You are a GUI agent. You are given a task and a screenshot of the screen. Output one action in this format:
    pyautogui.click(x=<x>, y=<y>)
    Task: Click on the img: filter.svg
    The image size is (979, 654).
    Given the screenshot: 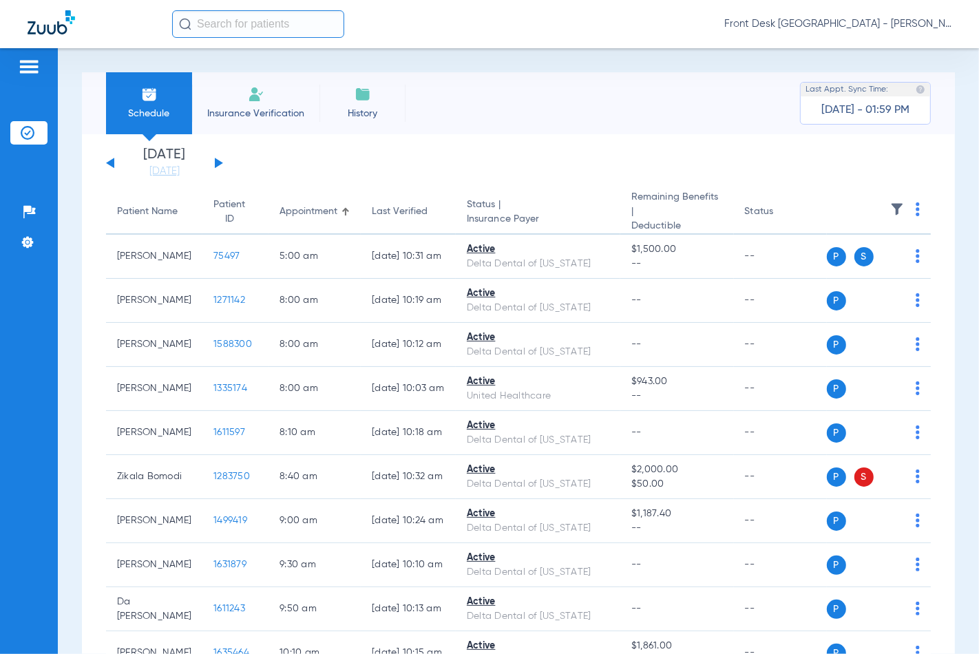 What is the action you would take?
    pyautogui.click(x=897, y=209)
    